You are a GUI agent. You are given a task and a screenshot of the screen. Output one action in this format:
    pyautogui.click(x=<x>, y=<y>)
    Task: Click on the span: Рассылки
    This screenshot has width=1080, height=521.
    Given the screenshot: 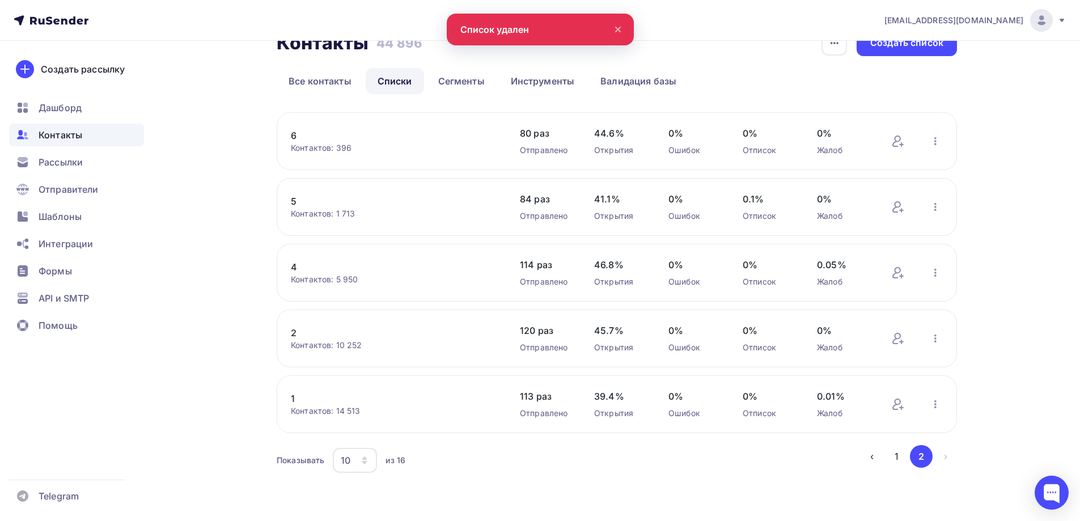 What is the action you would take?
    pyautogui.click(x=61, y=162)
    